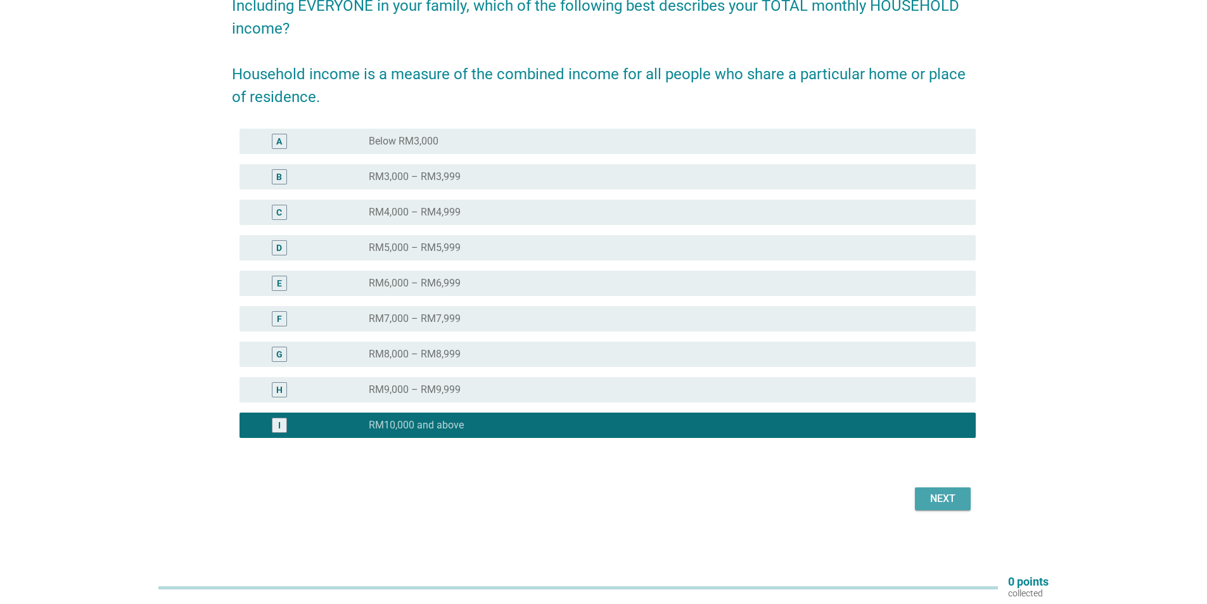 The height and width of the screenshot is (604, 1207). What do you see at coordinates (414, 248) in the screenshot?
I see `label: RM5,000 – RM5,999` at bounding box center [414, 248].